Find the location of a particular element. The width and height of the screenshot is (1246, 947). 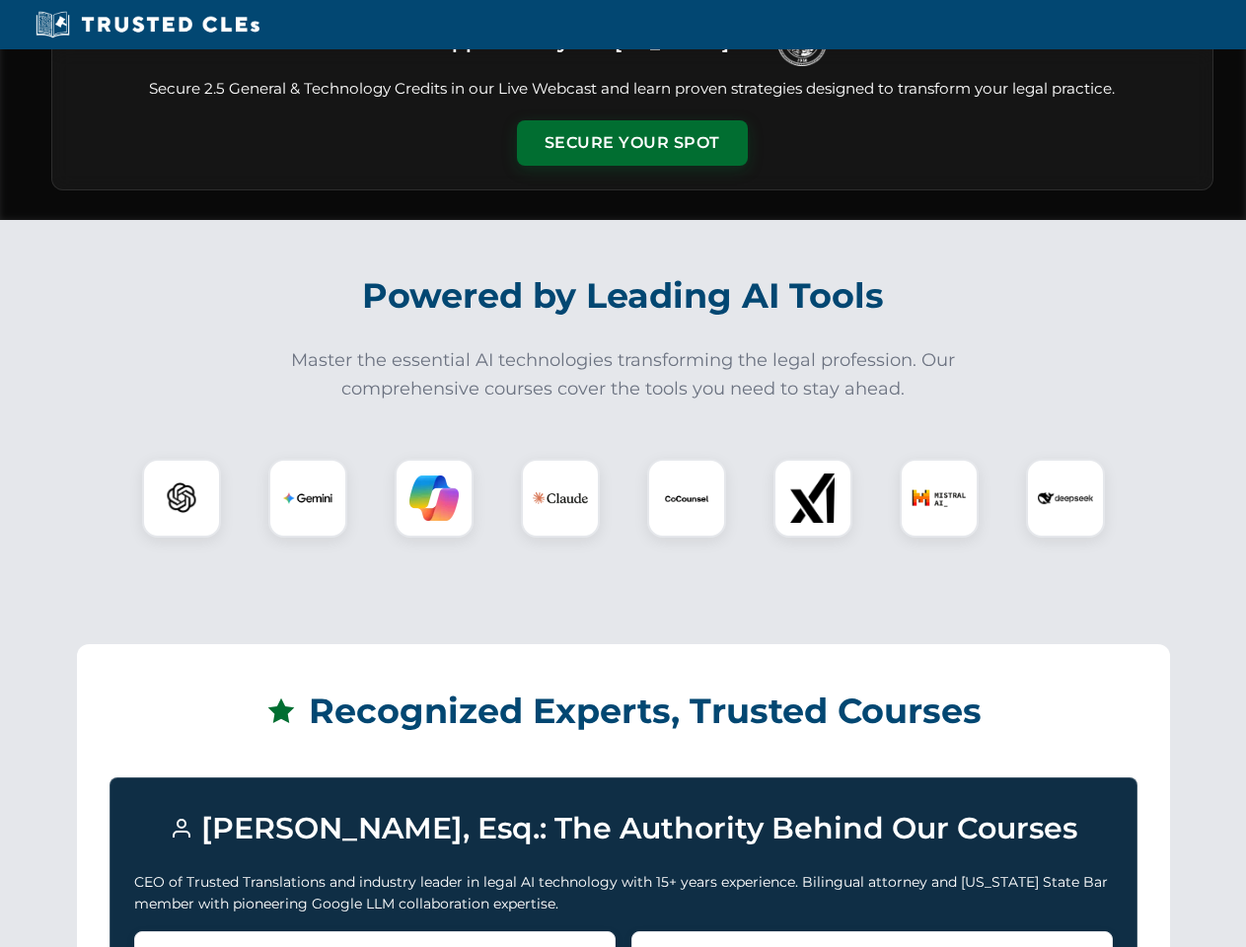

img: DeepSeek Logo is located at coordinates (1065, 498).